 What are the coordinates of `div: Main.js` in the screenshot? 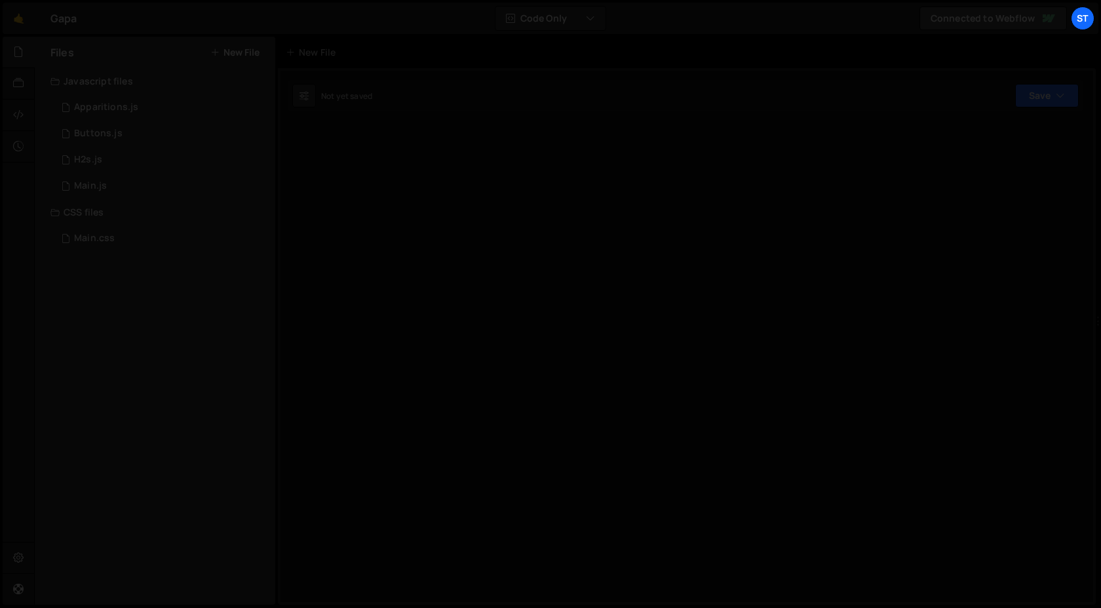 It's located at (90, 186).